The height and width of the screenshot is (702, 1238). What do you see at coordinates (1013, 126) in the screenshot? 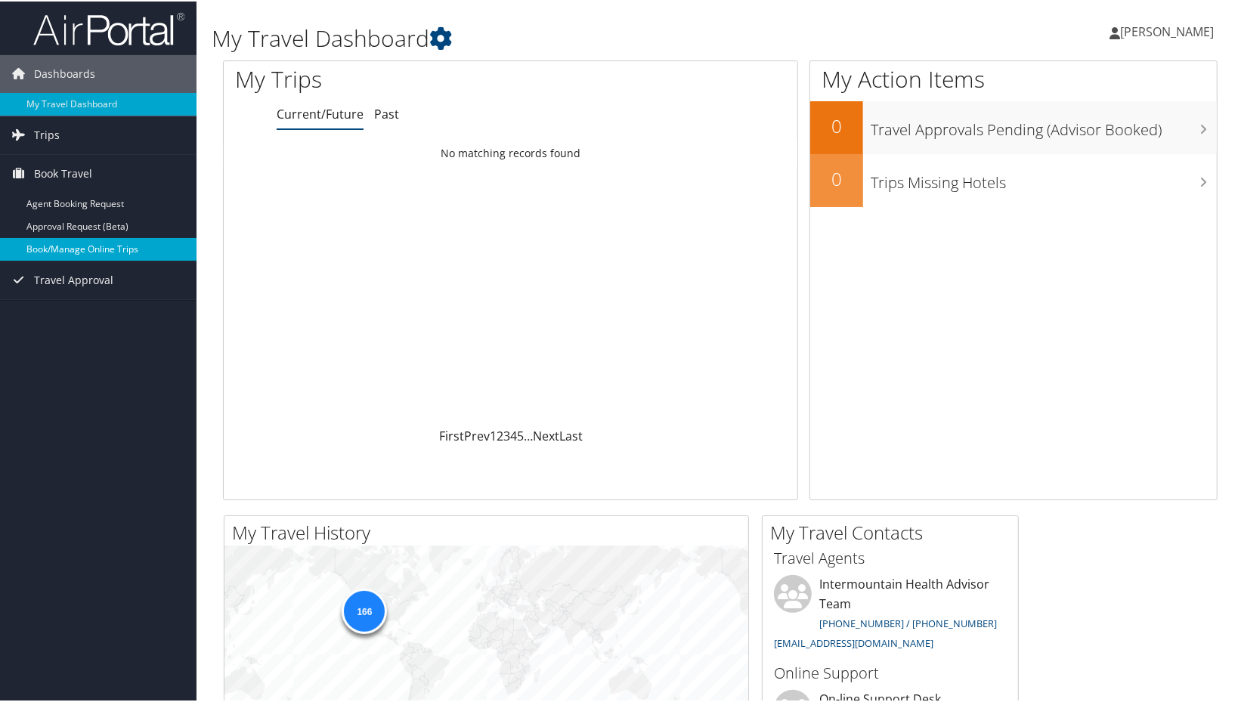
I see `a: 0Travel Approvals Pending (Advisor Booked)` at bounding box center [1013, 126].